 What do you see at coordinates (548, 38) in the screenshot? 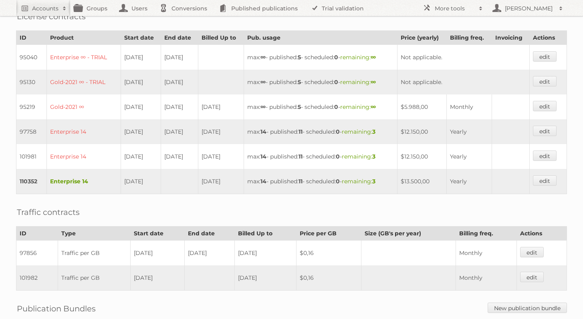
I see `th: Actions` at bounding box center [548, 38].